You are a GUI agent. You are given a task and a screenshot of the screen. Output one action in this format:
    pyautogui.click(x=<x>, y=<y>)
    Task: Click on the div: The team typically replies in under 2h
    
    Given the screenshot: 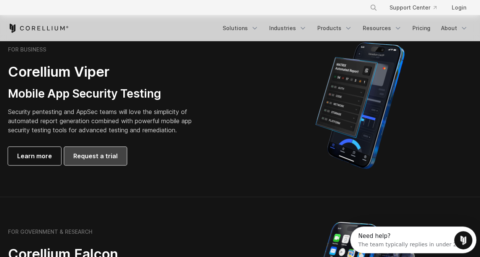 What is the action you would take?
    pyautogui.click(x=59, y=16)
    